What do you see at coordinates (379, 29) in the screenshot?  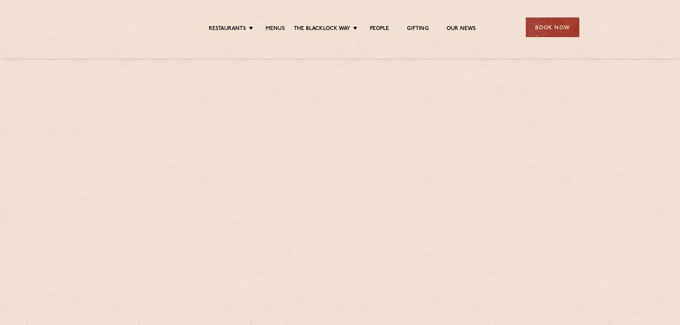 I see `a: People` at bounding box center [379, 29].